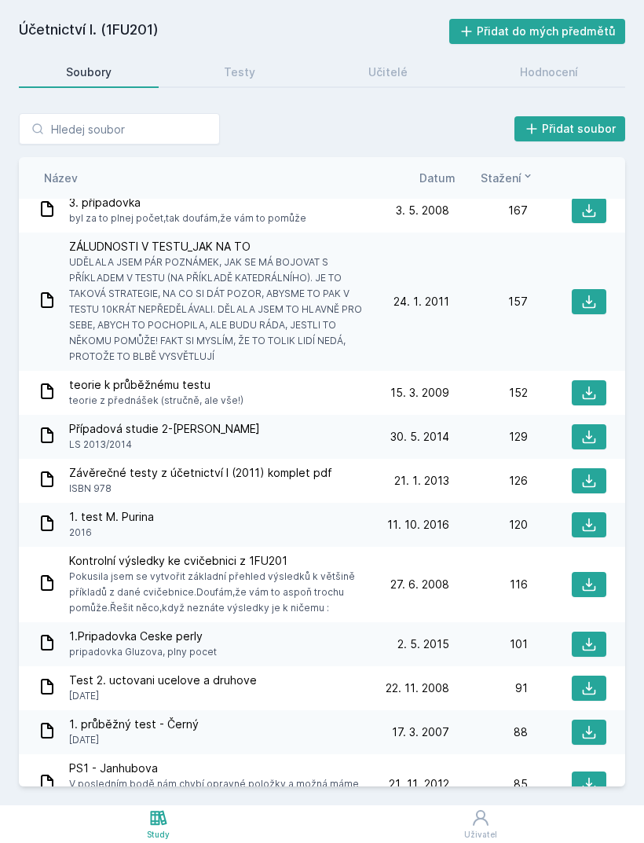  What do you see at coordinates (437, 177) in the screenshot?
I see `button: Datum` at bounding box center [437, 177].